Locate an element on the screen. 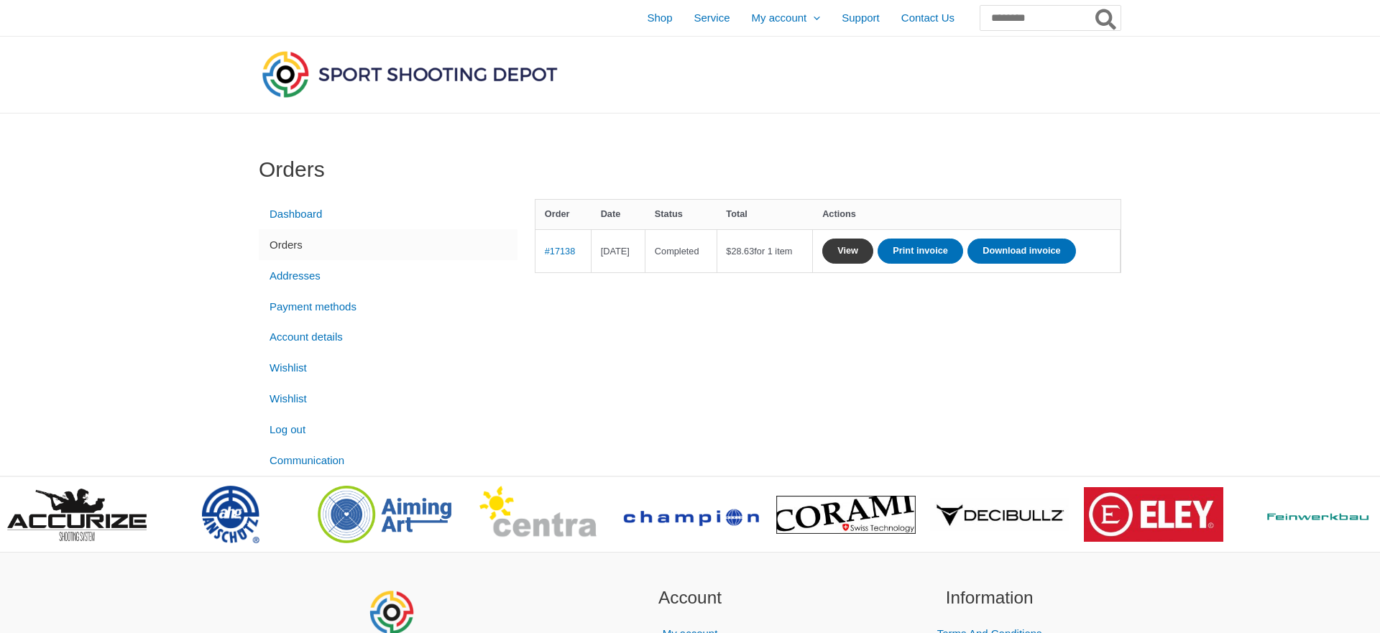 The width and height of the screenshot is (1380, 633). a: Addresses is located at coordinates (388, 275).